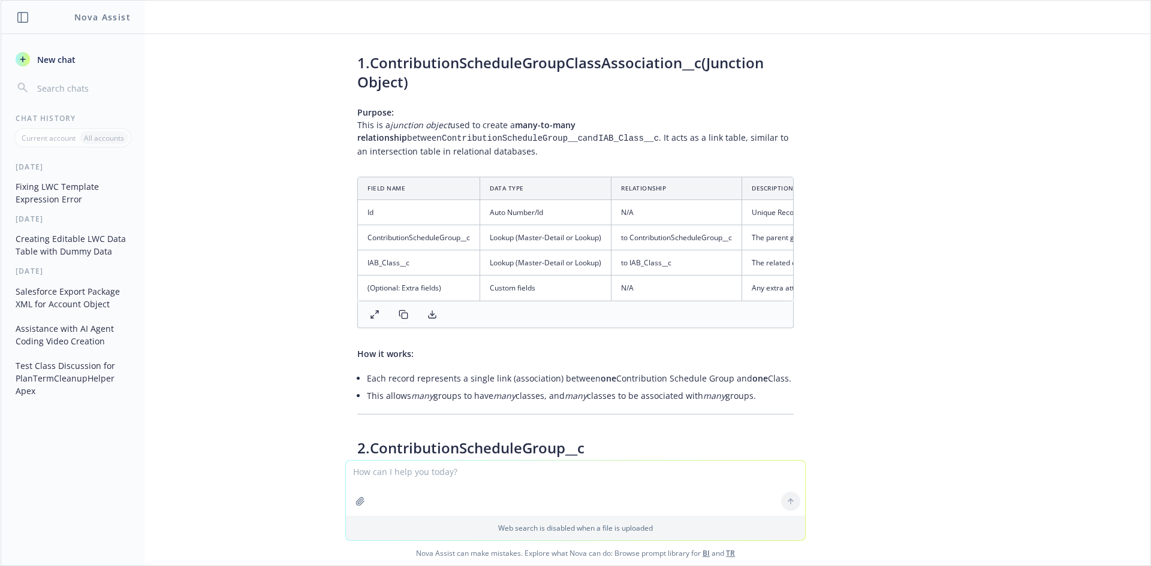 The image size is (1151, 566). What do you see at coordinates (375, 112) in the screenshot?
I see `span: Purpose:` at bounding box center [375, 112].